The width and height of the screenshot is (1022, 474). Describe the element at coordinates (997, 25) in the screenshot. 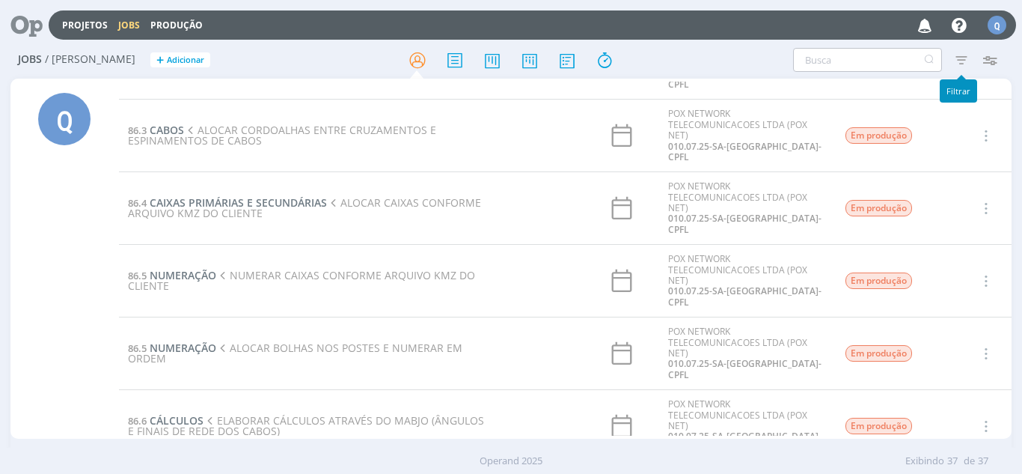

I see `button: Q` at that location.